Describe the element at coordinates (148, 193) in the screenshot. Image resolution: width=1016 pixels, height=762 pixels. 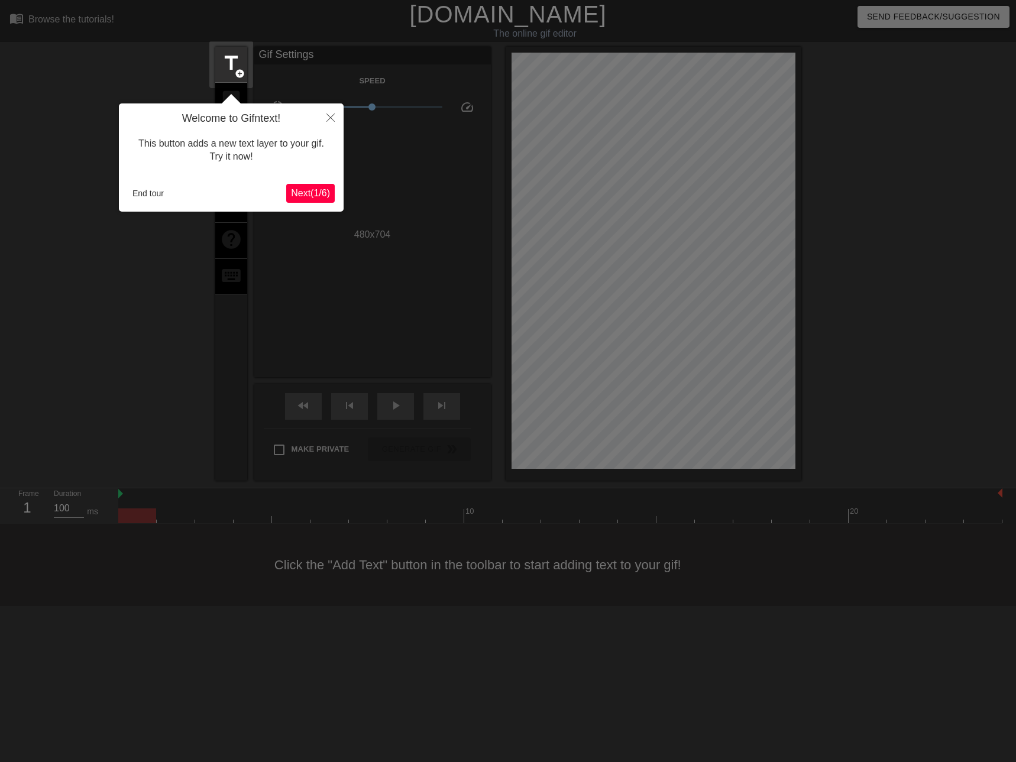
I see `button: End tour` at that location.